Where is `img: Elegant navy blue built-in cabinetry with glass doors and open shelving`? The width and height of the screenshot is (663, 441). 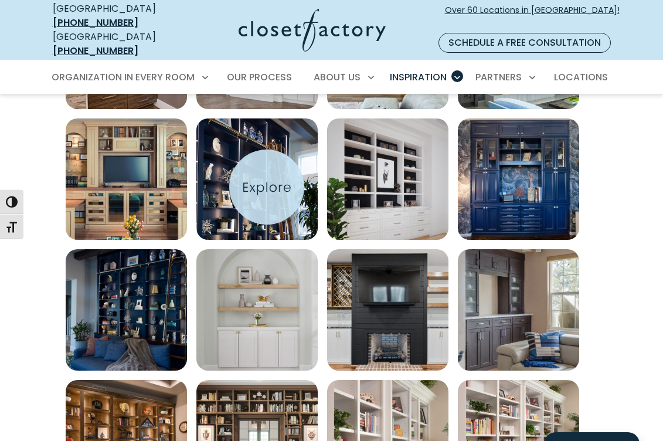
img: Elegant navy blue built-in cabinetry with glass doors and open shelving is located at coordinates (518, 179).